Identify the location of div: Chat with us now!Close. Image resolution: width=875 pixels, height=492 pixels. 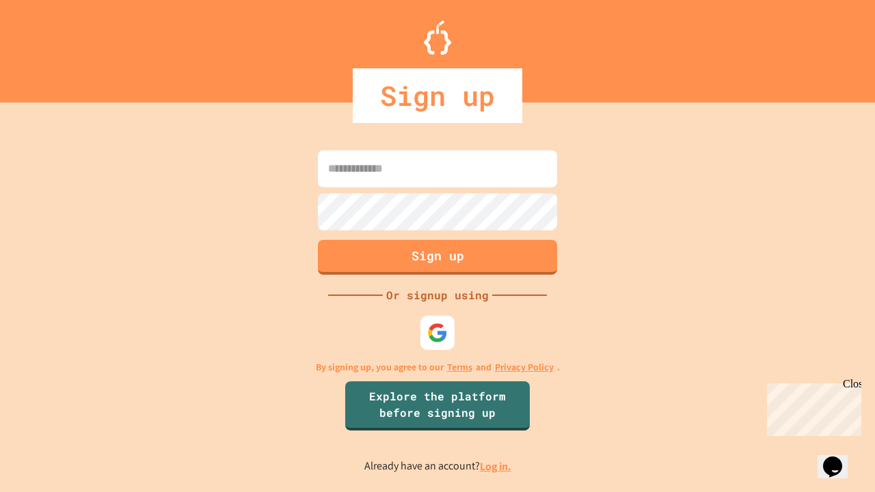
(50, 46).